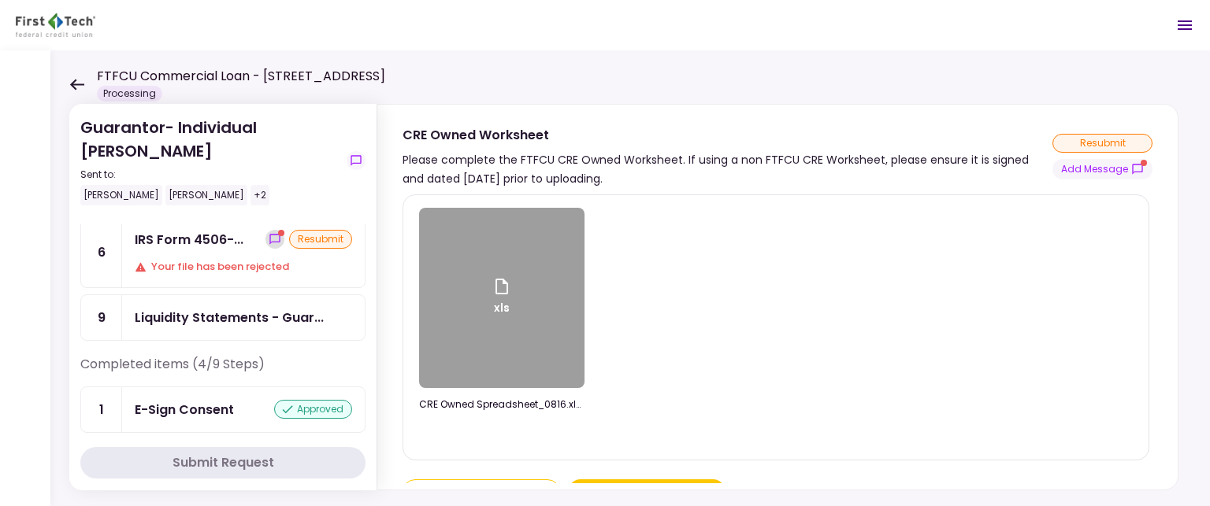  I want to click on div: IRS Form 4506-T Guarantor, so click(189, 239).